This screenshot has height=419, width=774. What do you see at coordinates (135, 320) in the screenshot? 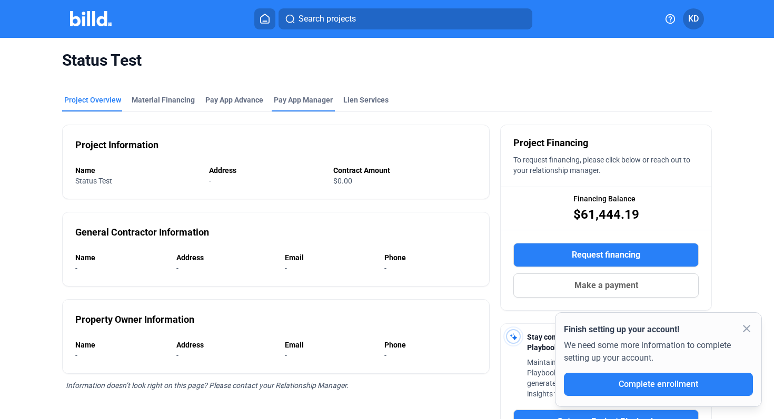
I see `div: Property Owner Information` at bounding box center [135, 320].